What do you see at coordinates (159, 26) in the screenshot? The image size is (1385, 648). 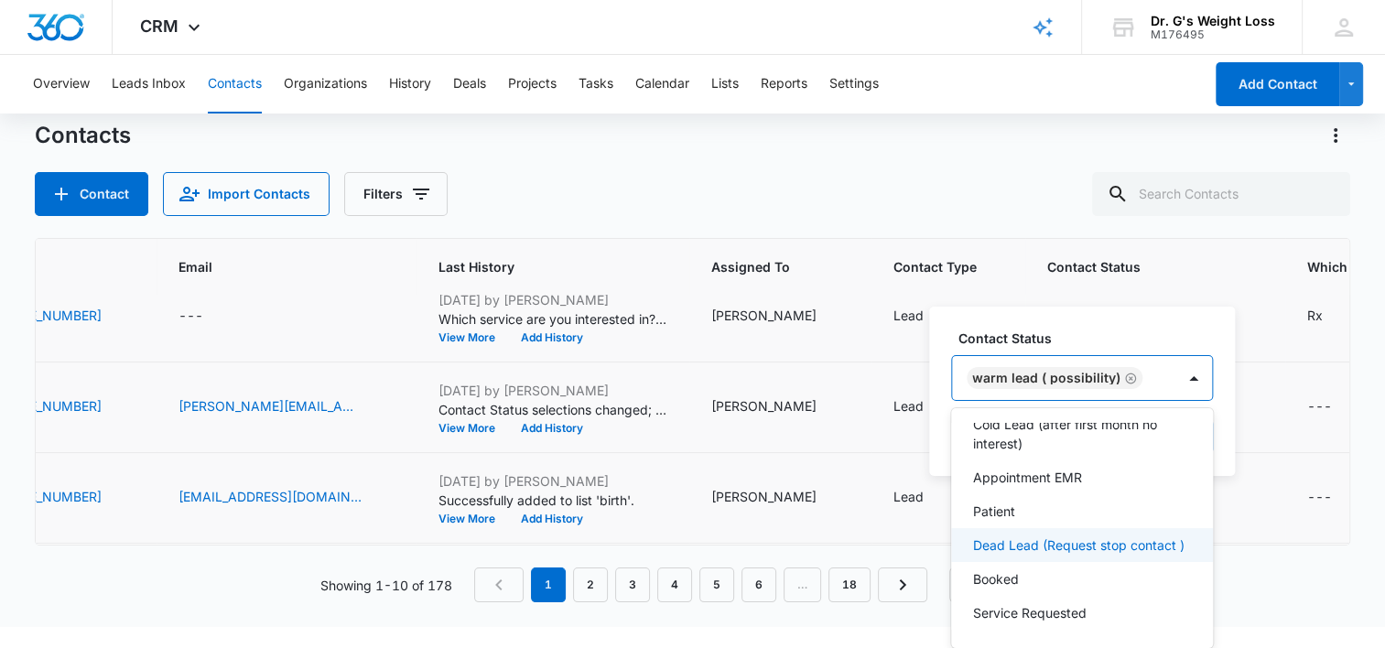 I see `span: CRM` at bounding box center [159, 26].